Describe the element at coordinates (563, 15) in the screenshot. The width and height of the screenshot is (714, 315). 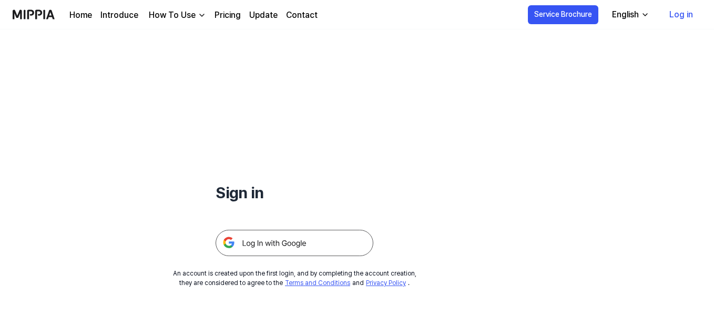
I see `a: Service Brochure` at that location.